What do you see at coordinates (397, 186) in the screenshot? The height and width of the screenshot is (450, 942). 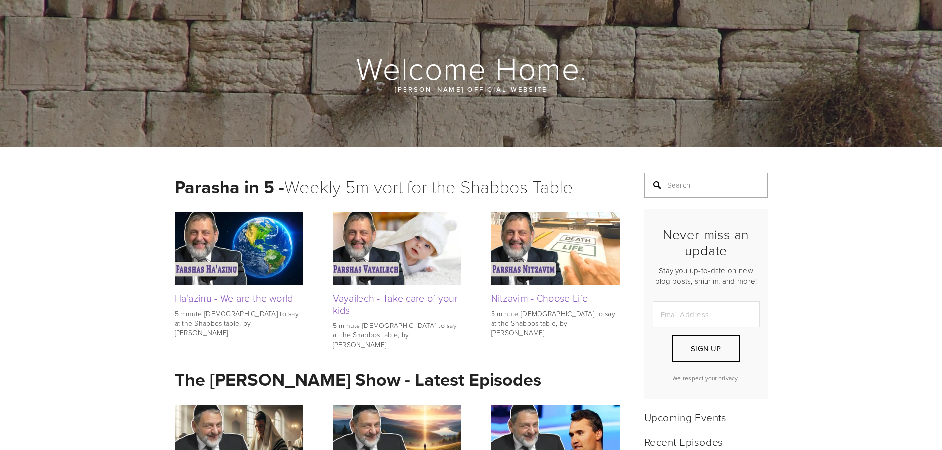 I see `h1: Weekly 5m vort for the Shabbos Table` at bounding box center [397, 186].